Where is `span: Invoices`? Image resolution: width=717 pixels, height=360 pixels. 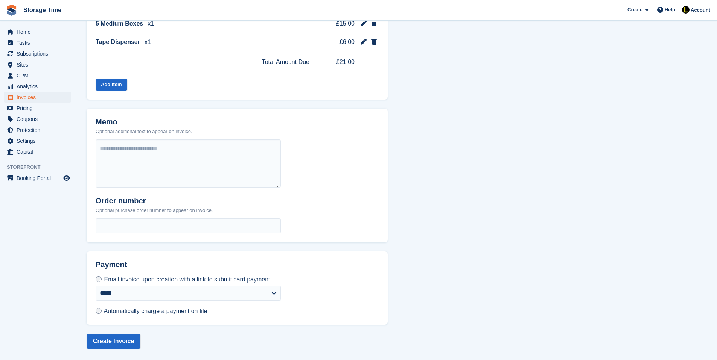 span: Invoices is located at coordinates (39, 97).